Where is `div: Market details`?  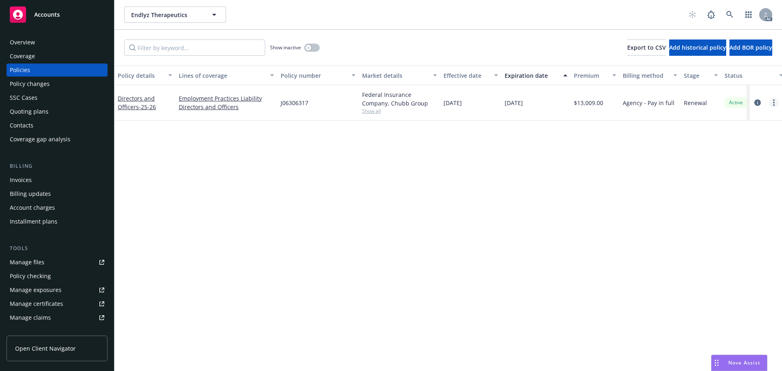
div: Market details is located at coordinates (395, 75).